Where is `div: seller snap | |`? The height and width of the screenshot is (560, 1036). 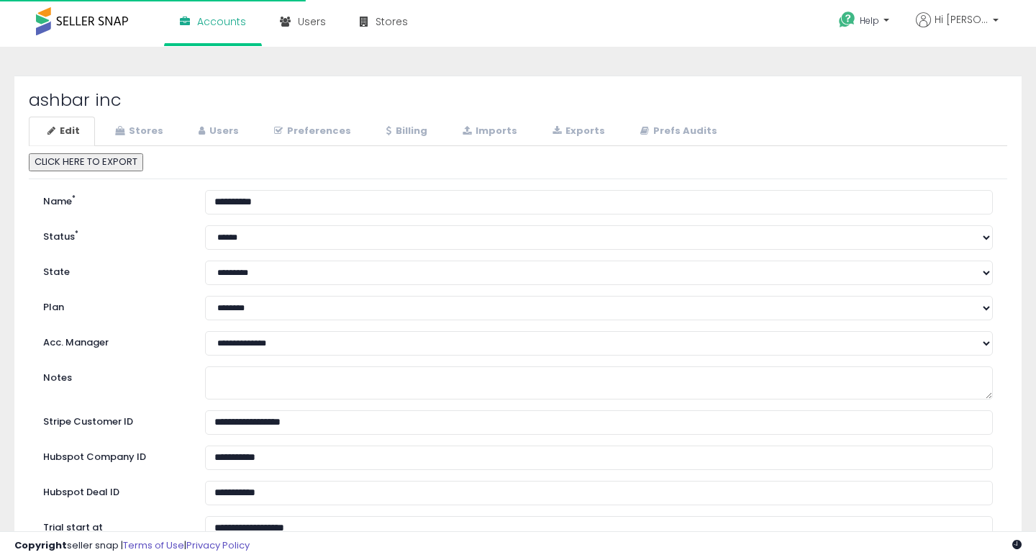 div: seller snap | | is located at coordinates (132, 545).